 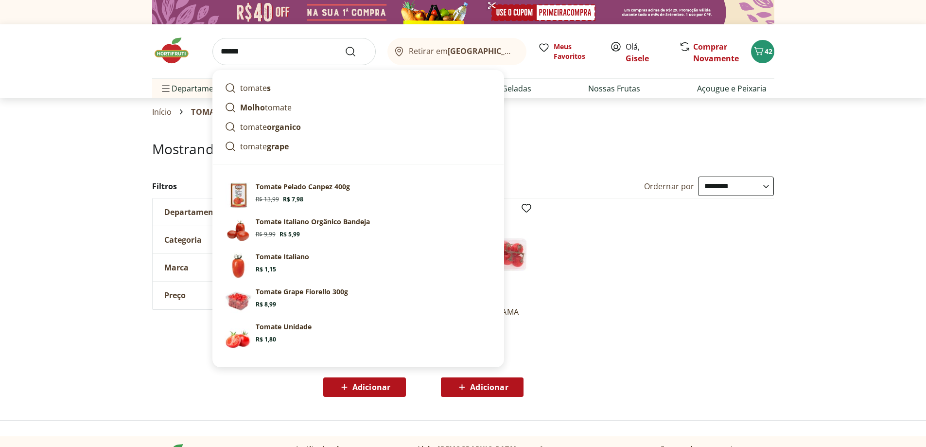 What do you see at coordinates (176, 267) in the screenshot?
I see `span: Marca` at bounding box center [176, 267].